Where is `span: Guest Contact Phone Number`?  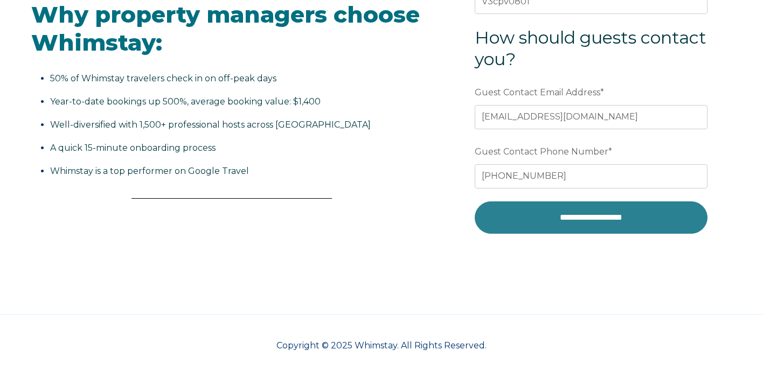 span: Guest Contact Phone Number is located at coordinates (542, 151).